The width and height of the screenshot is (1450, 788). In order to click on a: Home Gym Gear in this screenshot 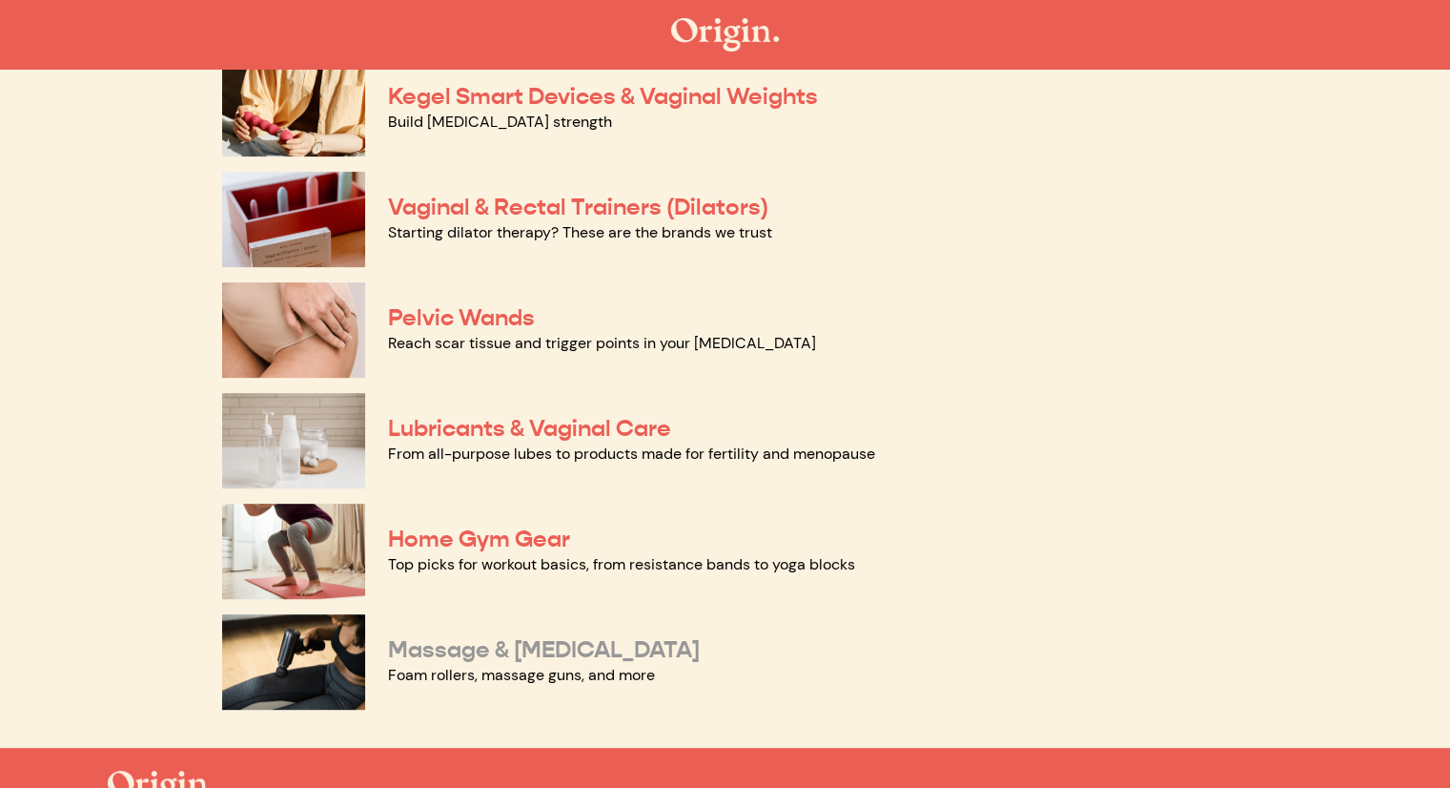, I will do `click(479, 539)`.